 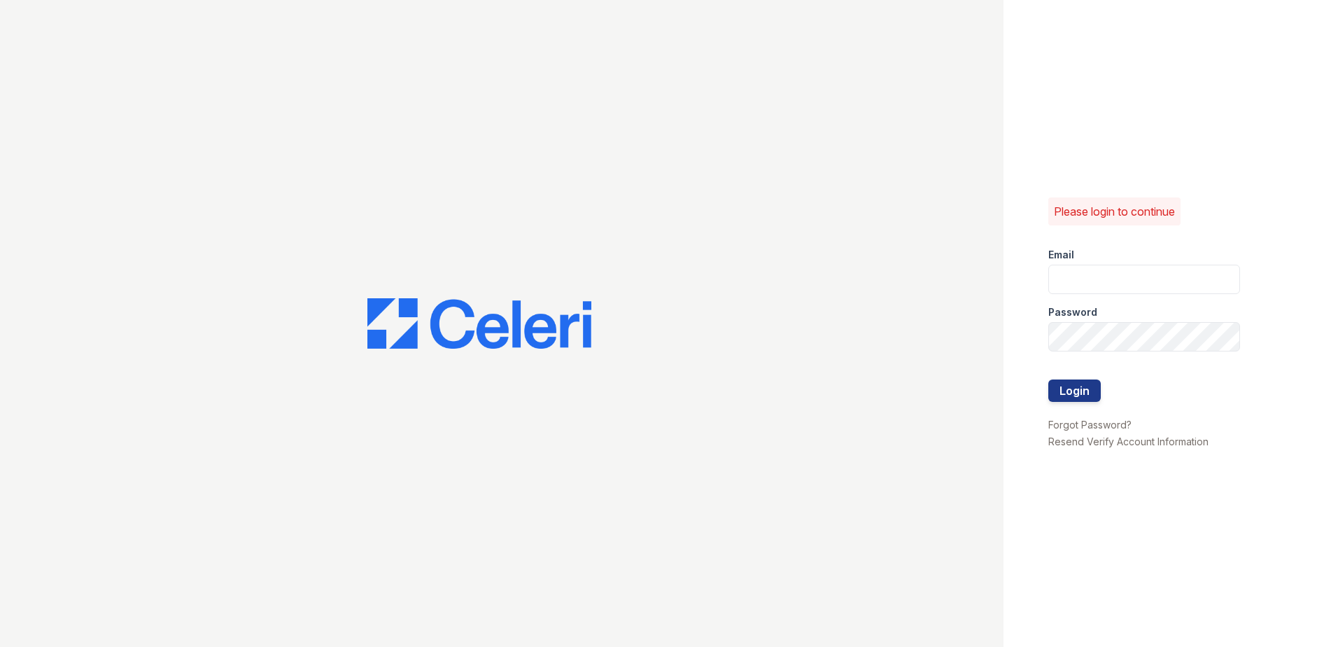 I want to click on label: Password, so click(x=1073, y=312).